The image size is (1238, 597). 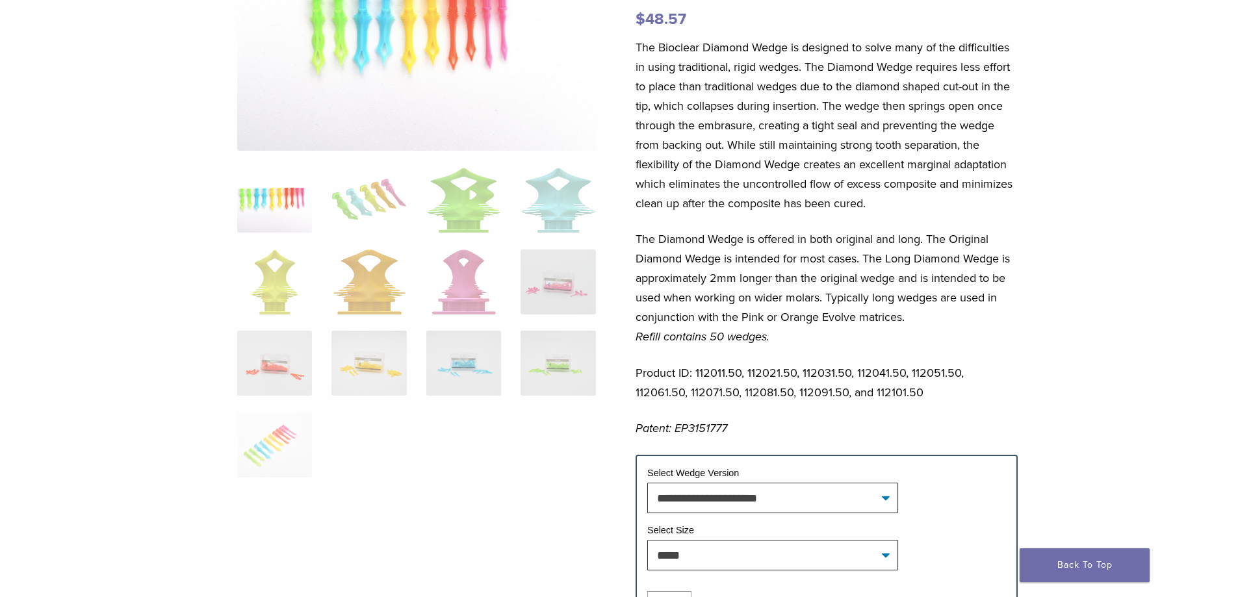 I want to click on img: Diamond Wedge and Long Diamond Wedge - Image 11, so click(x=464, y=363).